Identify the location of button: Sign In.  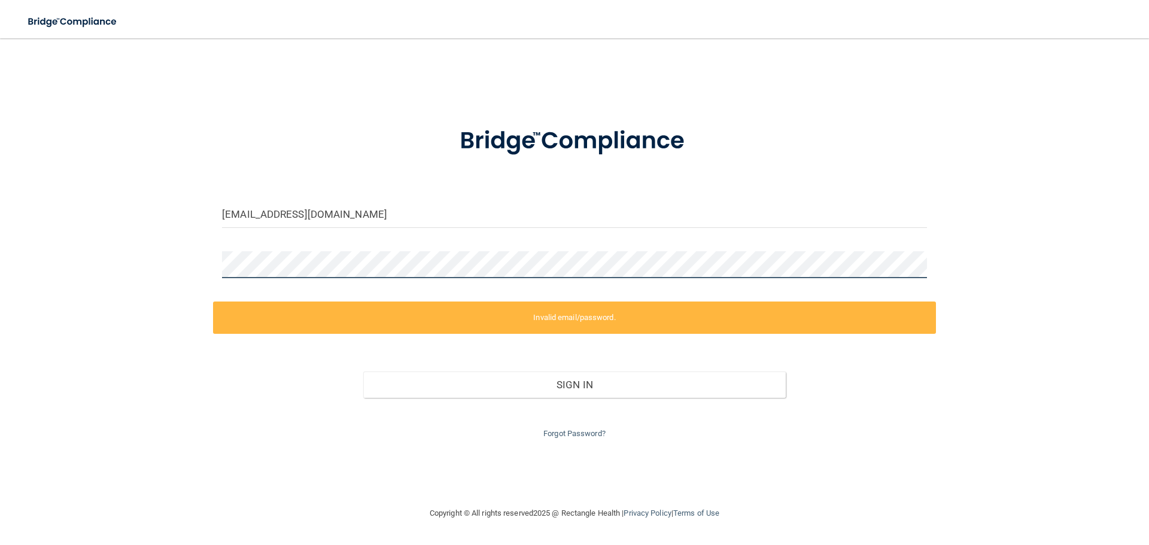
(574, 385).